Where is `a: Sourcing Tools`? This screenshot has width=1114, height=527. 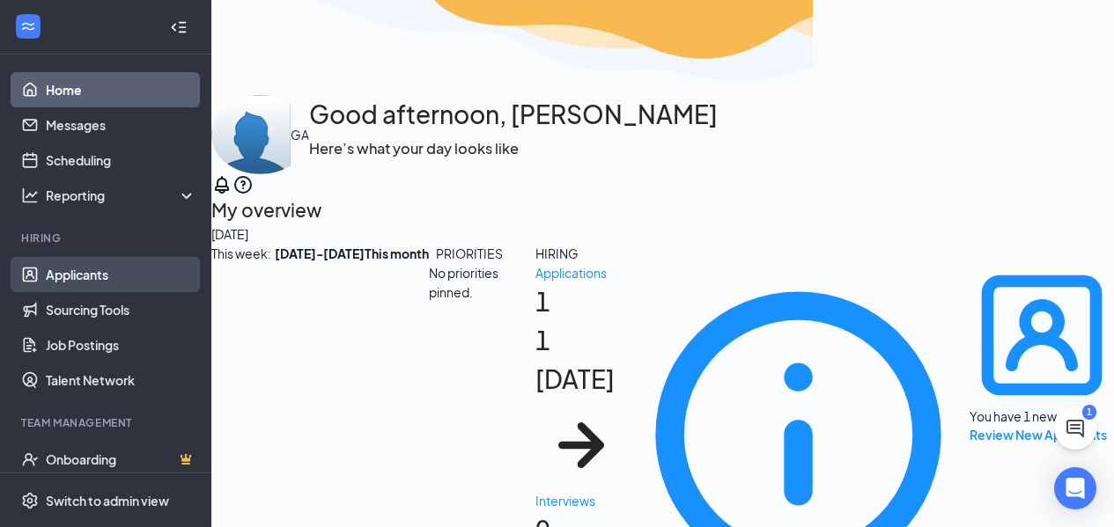
a: Sourcing Tools is located at coordinates (121, 310).